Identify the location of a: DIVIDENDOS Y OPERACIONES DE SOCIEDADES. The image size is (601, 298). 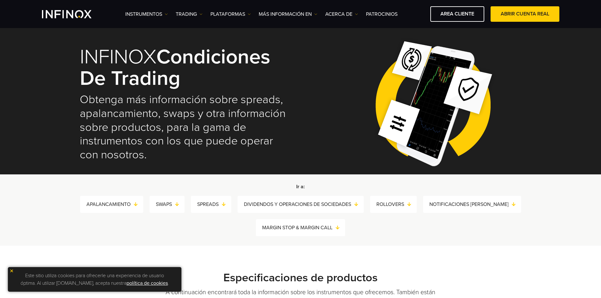
(304, 204).